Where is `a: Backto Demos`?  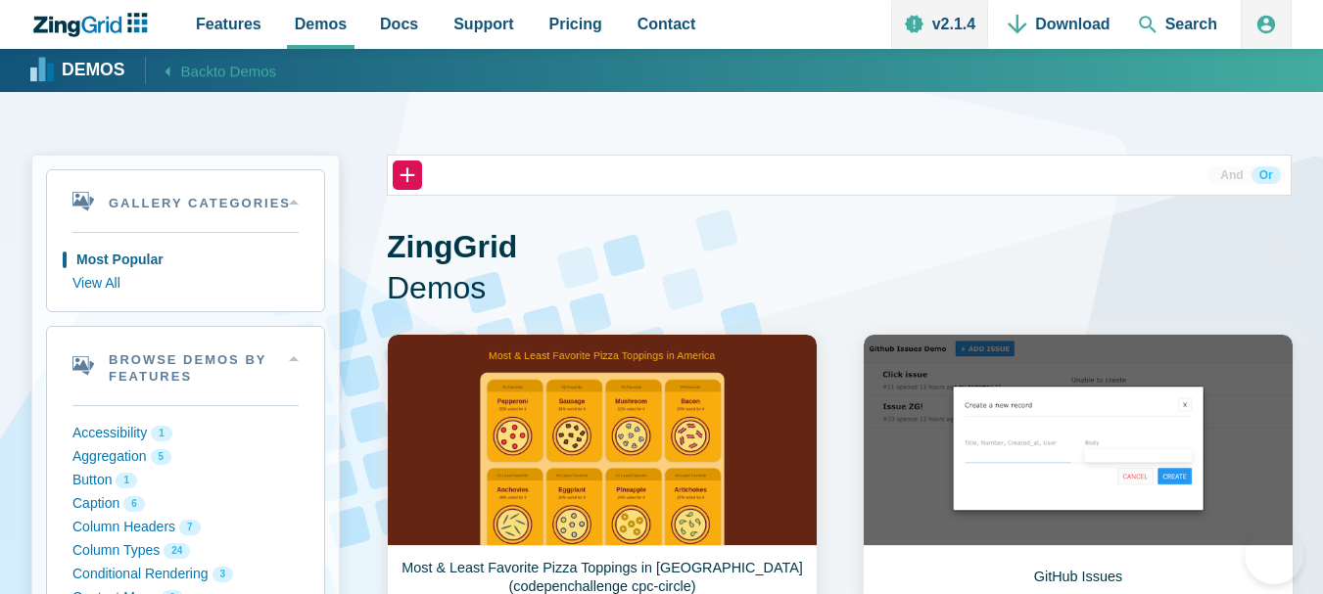
a: Backto Demos is located at coordinates (211, 70).